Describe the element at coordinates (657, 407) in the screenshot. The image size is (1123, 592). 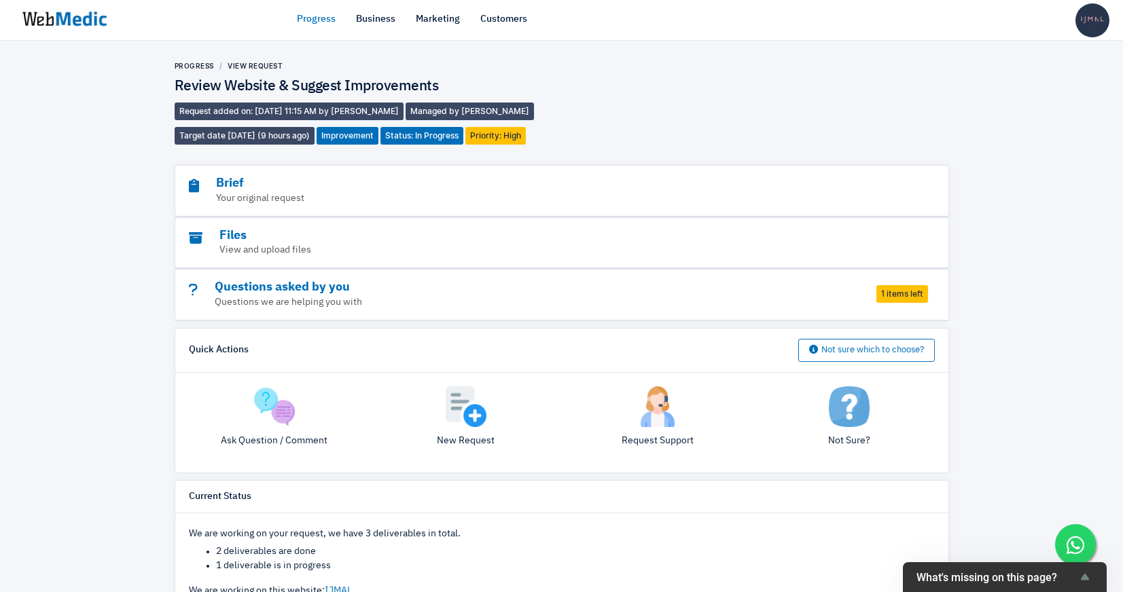
I see `img: support.png` at that location.